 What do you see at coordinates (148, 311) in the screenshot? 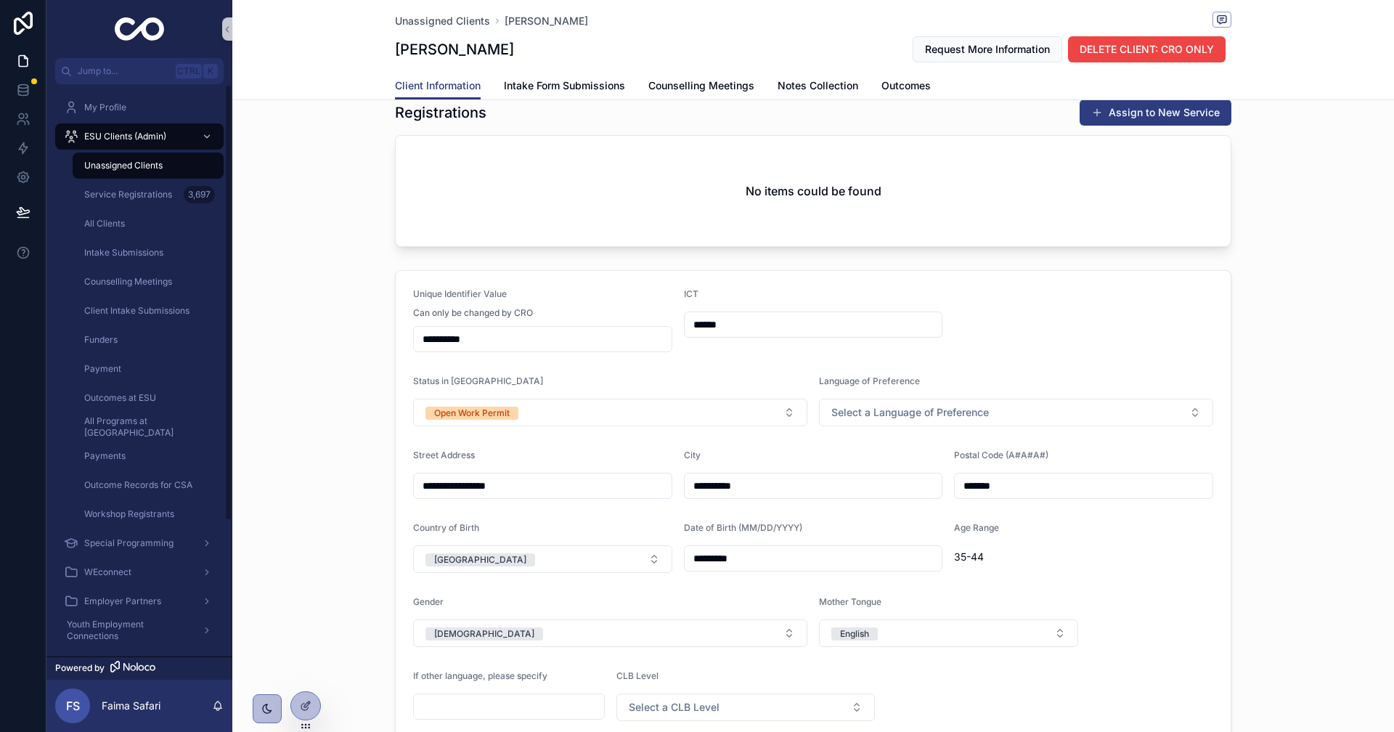
I see `a: Client Intake Submissions` at bounding box center [148, 311].